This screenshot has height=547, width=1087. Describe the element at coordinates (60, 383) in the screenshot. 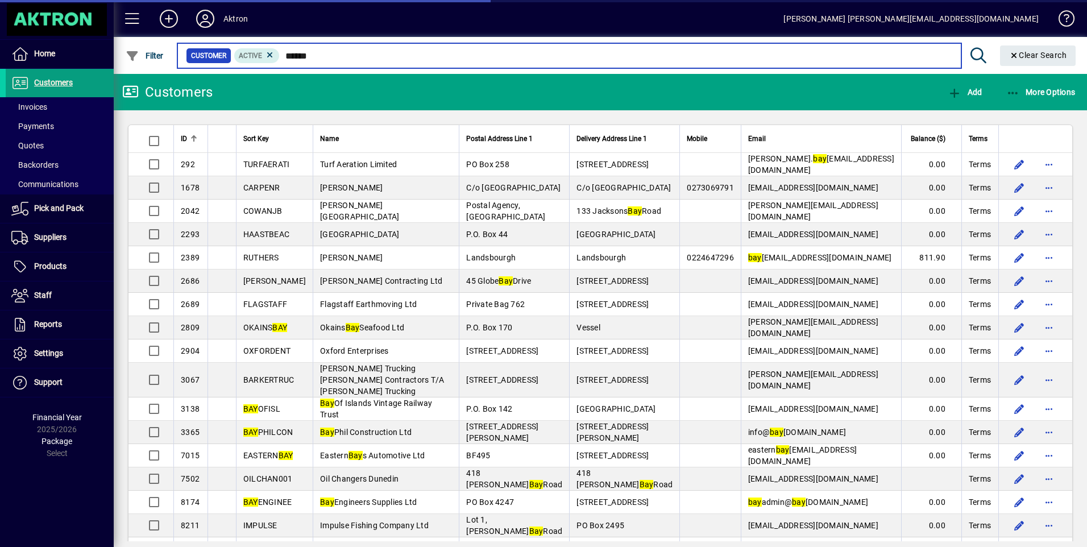

I see `a: Support` at that location.